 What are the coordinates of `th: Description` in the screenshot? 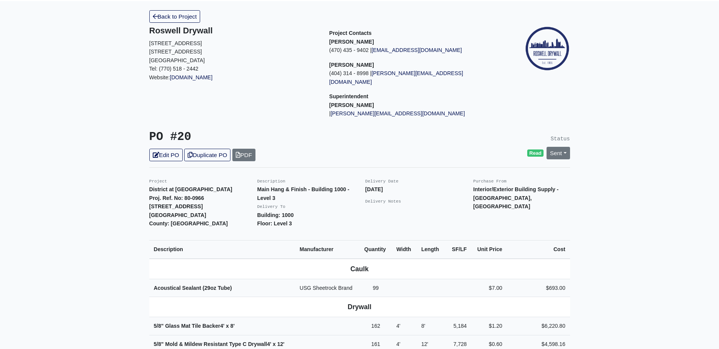 It's located at (222, 249).